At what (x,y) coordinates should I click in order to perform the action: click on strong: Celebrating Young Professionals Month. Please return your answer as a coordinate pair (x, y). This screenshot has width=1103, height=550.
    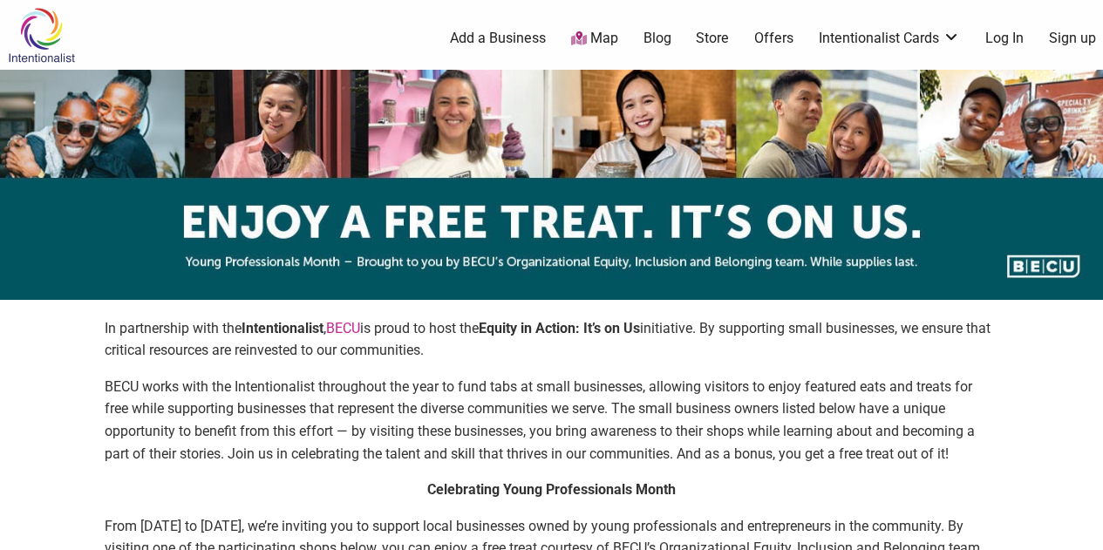
    Looking at the image, I should click on (551, 489).